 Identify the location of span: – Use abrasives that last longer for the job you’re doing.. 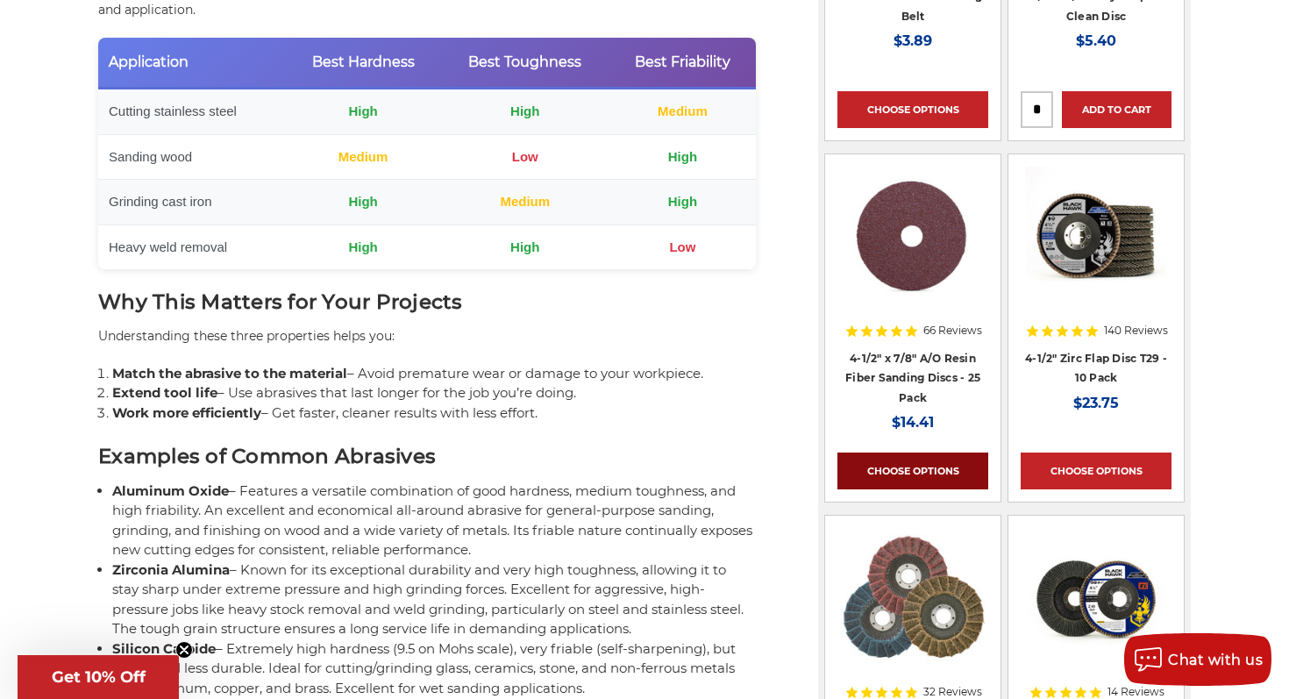
(396, 392).